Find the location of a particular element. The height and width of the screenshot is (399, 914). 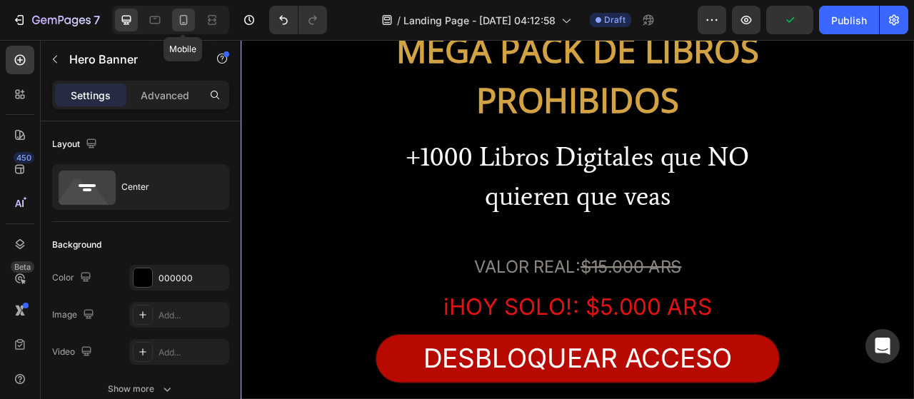

button: 7 is located at coordinates (56, 20).